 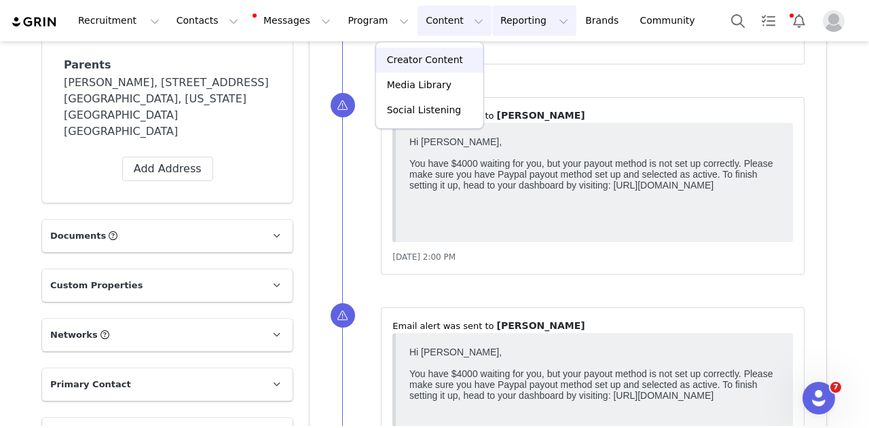 What do you see at coordinates (74, 335) in the screenshot?
I see `span: Networks` at bounding box center [74, 335].